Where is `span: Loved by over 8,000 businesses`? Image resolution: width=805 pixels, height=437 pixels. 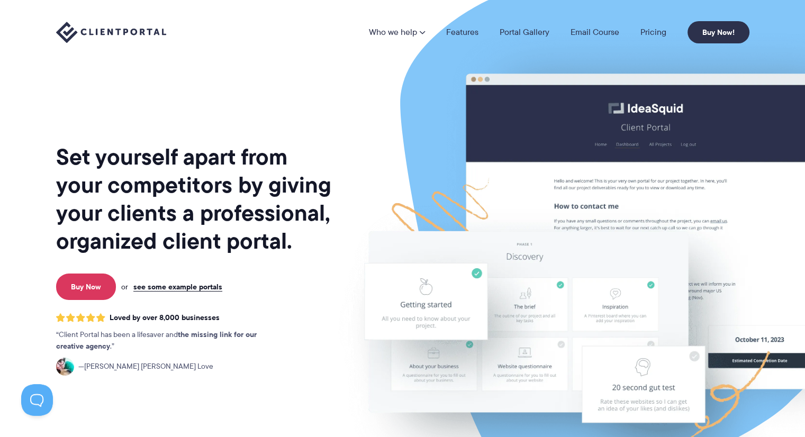
span: Loved by over 8,000 businesses is located at coordinates (165, 318).